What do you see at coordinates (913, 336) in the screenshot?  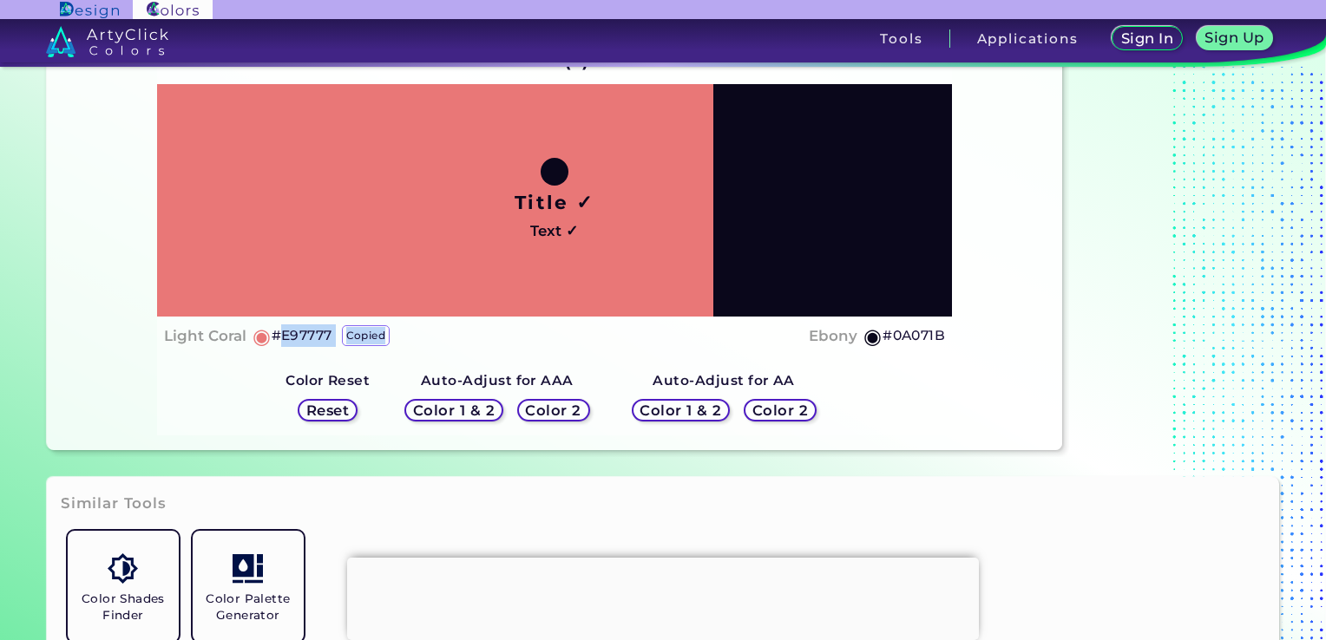 I see `h5: #0A071B` at bounding box center [913, 336].